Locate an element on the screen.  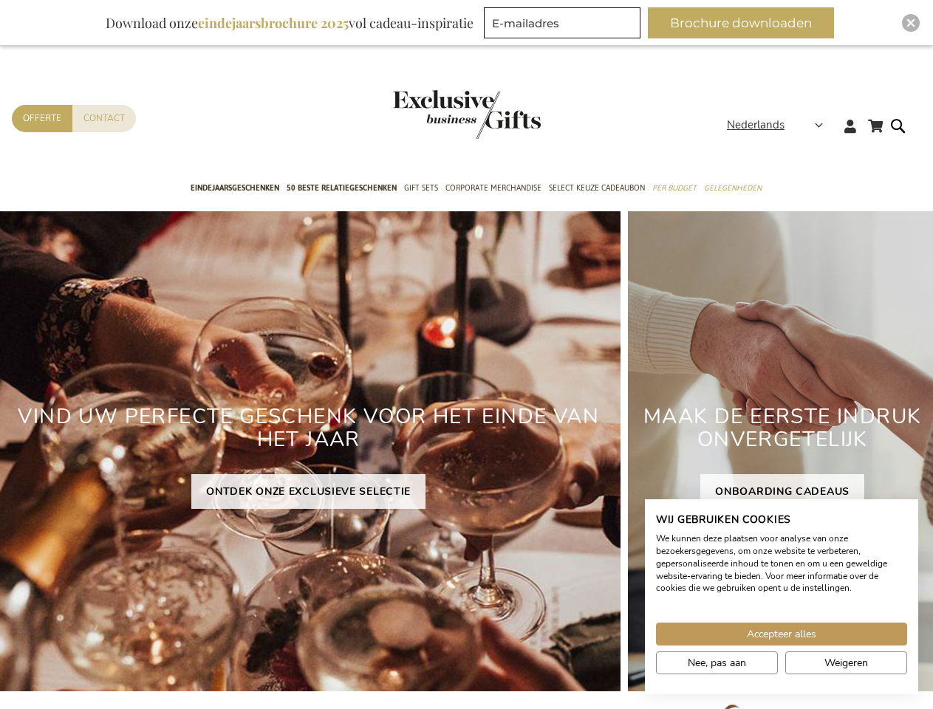
a: ONTDEK ONZE EXCLUSIEVE SELECTIE is located at coordinates (308, 491).